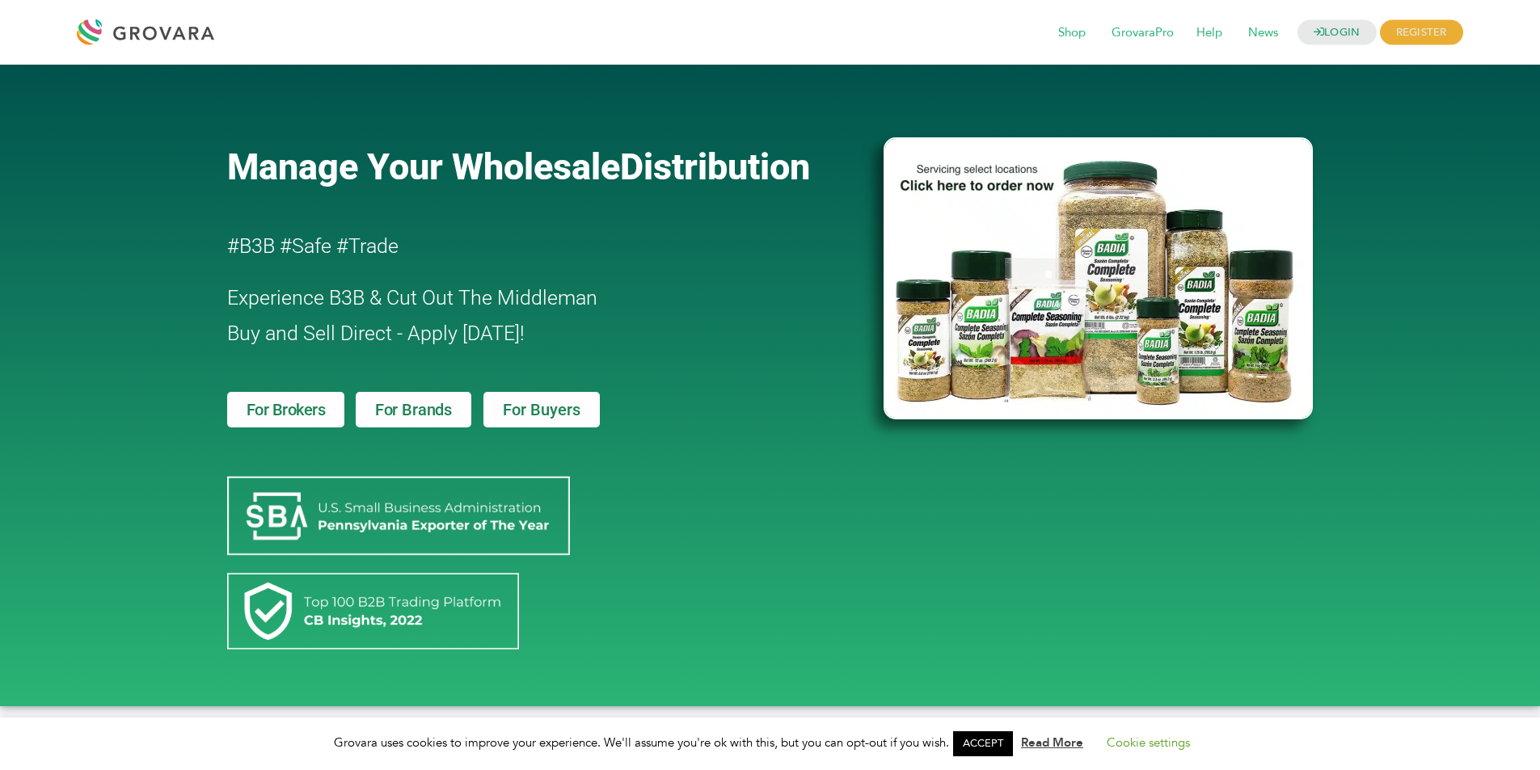 The height and width of the screenshot is (770, 1540). I want to click on a: For Brokers, so click(286, 410).